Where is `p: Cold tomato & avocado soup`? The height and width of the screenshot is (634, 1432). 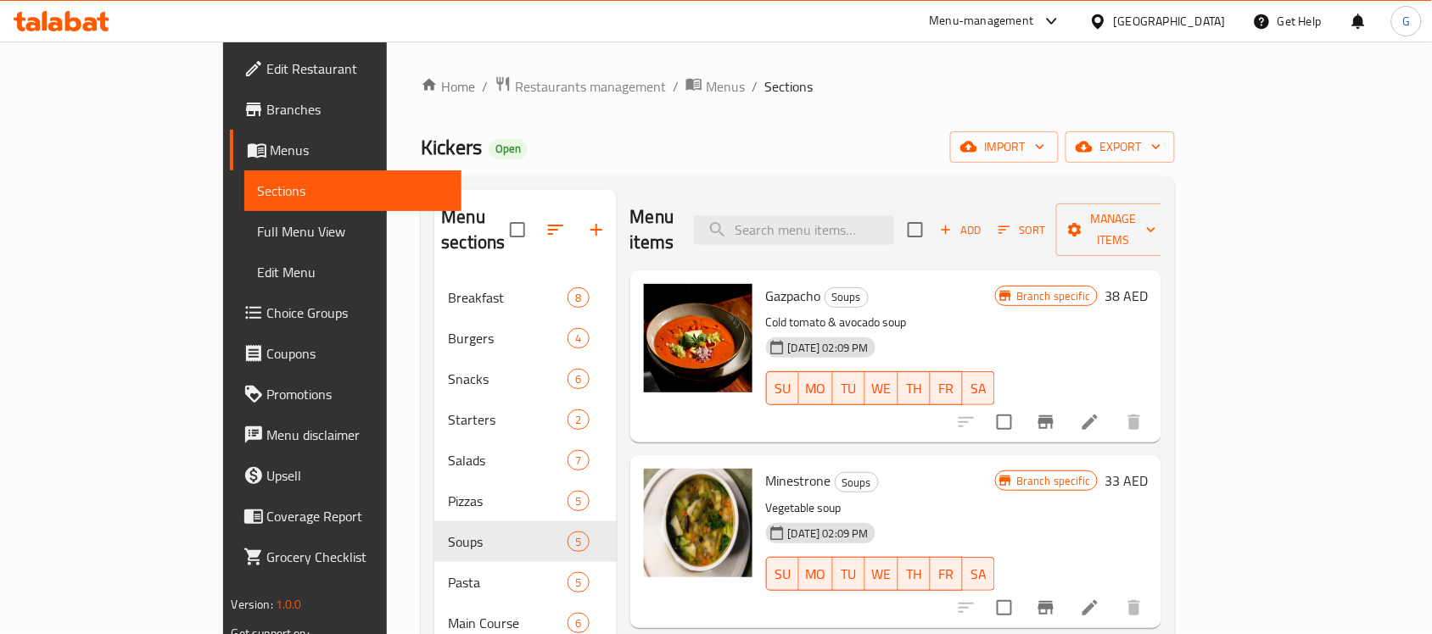 p: Cold tomato & avocado soup is located at coordinates (880, 322).